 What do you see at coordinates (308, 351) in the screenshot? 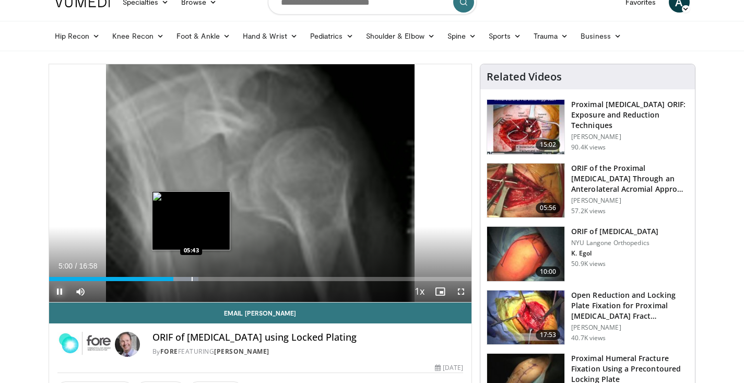
I see `div: By FEATURING` at bounding box center [308, 351].